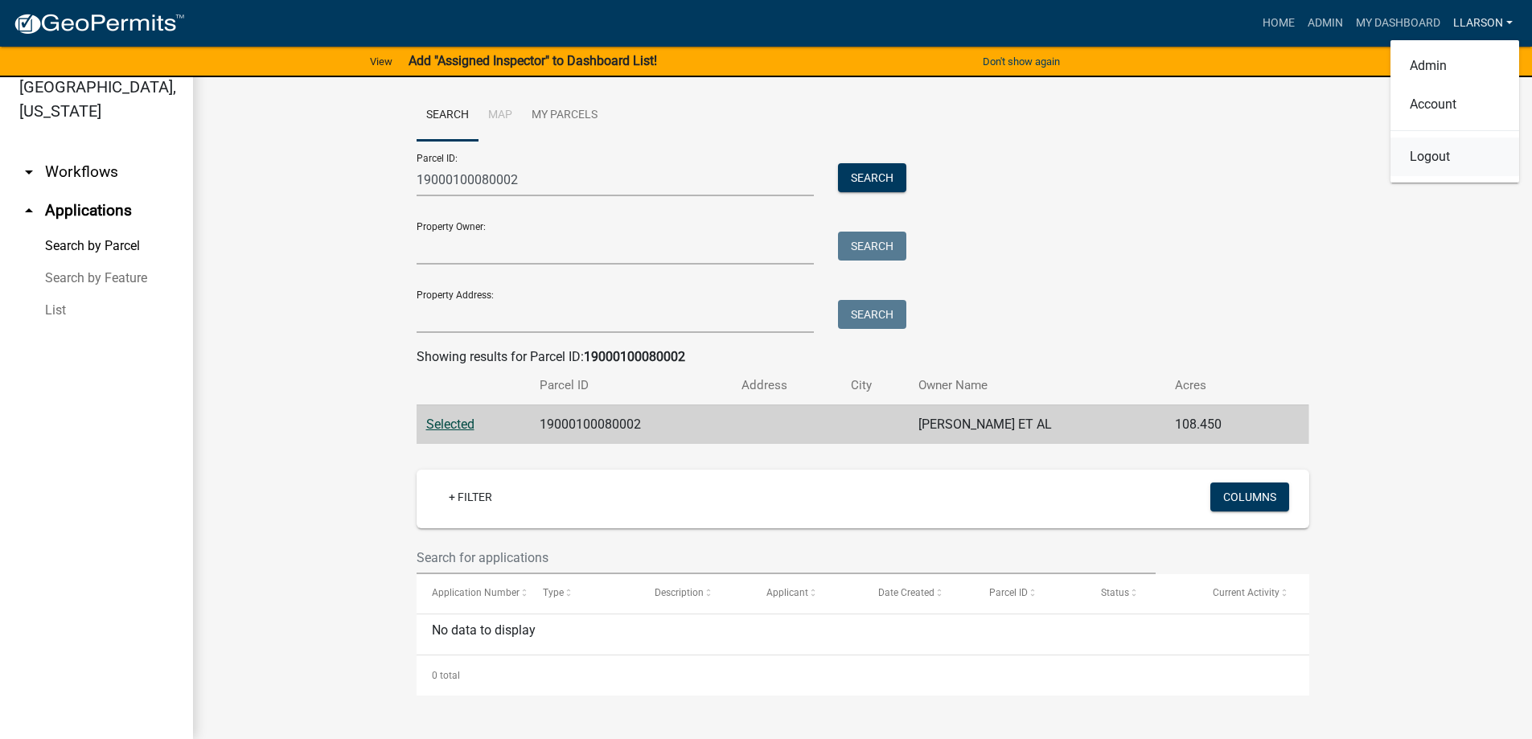 Image resolution: width=1532 pixels, height=739 pixels. I want to click on datatable-header-cell: Current Activity, so click(1253, 593).